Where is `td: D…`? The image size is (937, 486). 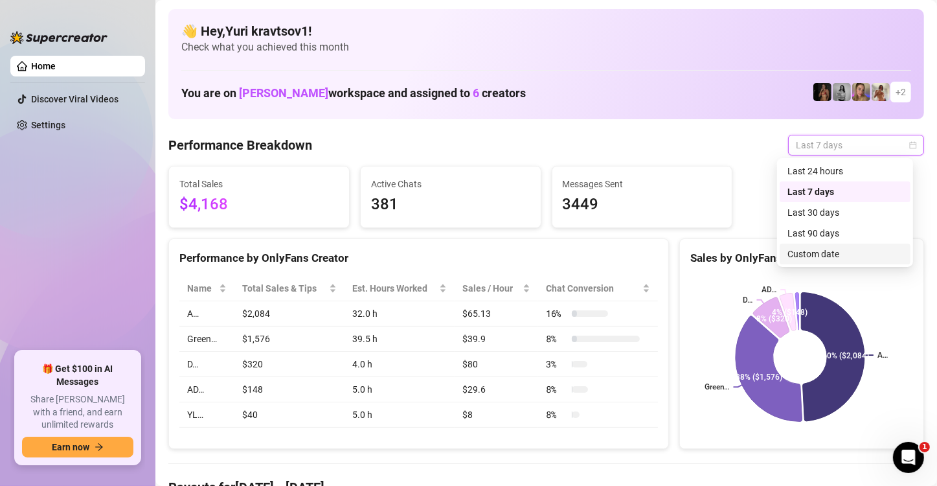
td: D… is located at coordinates (207, 364).